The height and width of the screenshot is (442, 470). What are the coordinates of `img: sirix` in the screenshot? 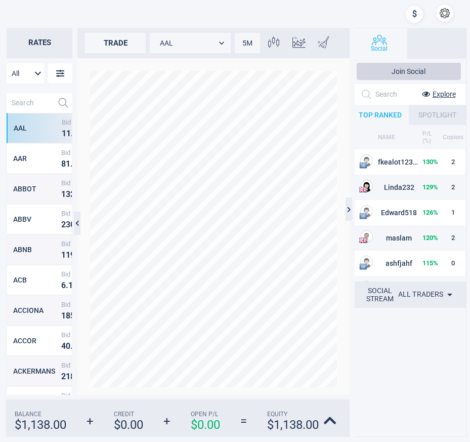 It's located at (35, 32).